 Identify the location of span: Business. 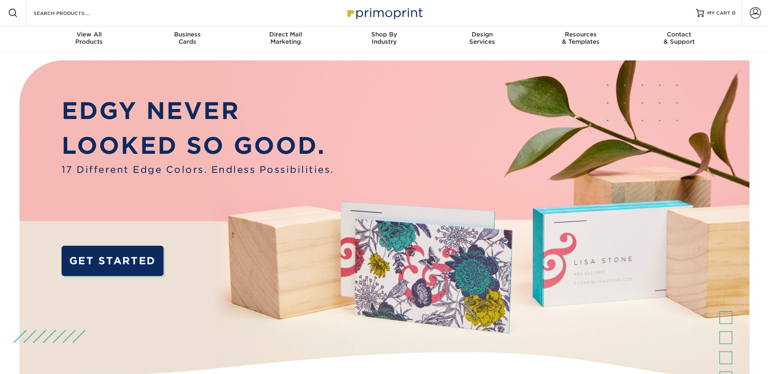
(187, 34).